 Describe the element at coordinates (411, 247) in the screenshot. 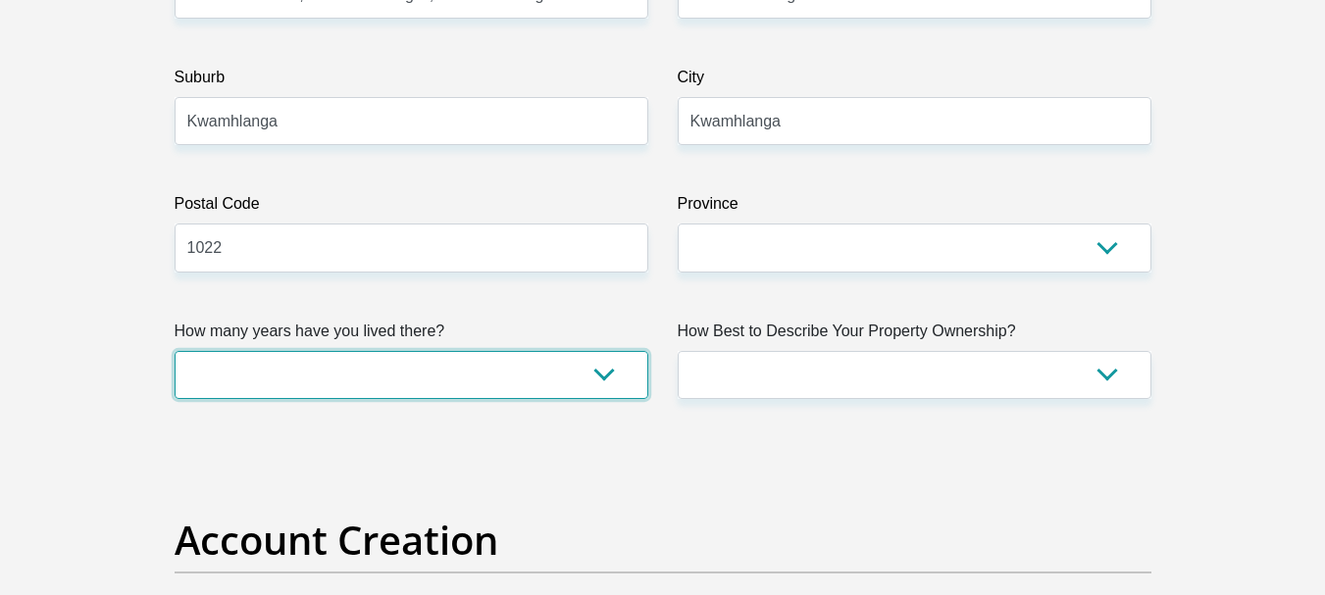

I see `input: Postal Code` at that location.